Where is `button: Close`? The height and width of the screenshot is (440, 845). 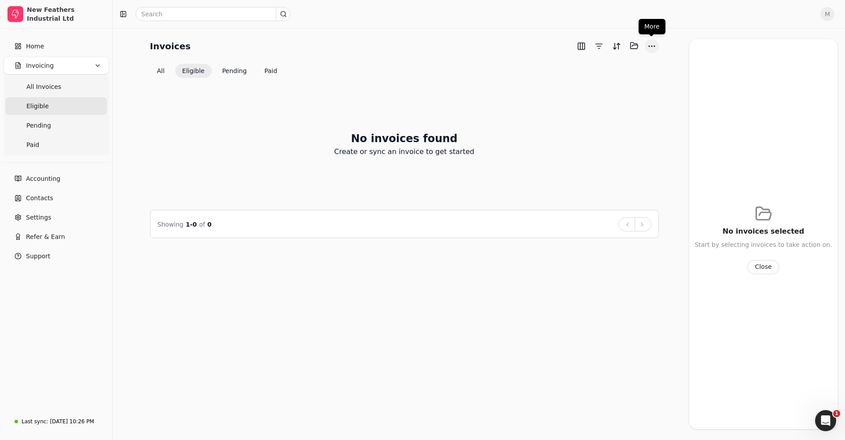 button: Close is located at coordinates (763, 267).